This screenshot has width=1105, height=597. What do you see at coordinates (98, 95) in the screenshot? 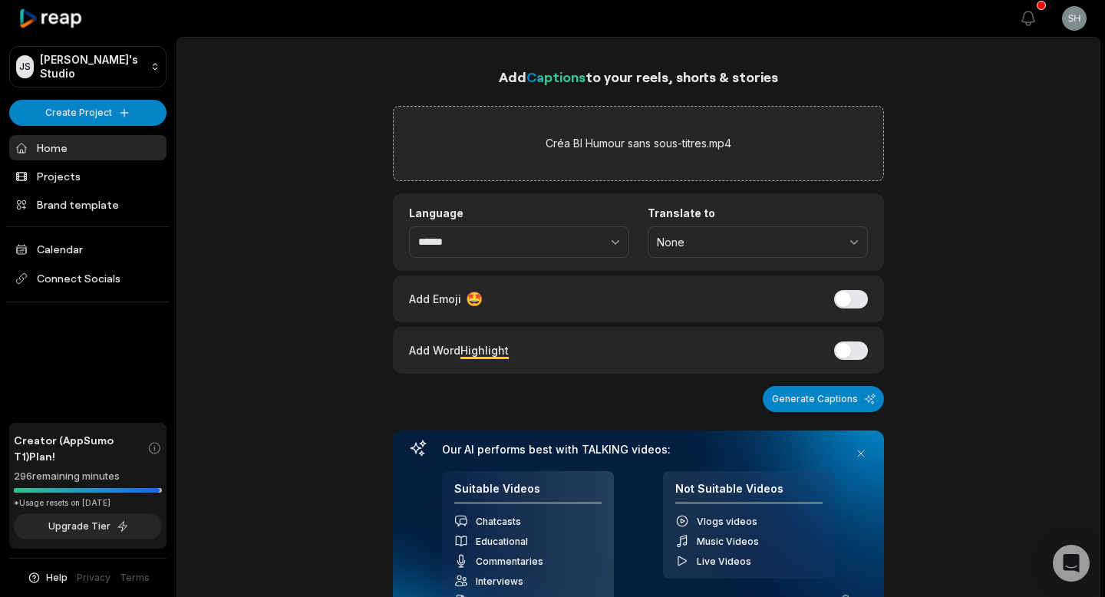
I see `div: Domaine` at bounding box center [98, 95].